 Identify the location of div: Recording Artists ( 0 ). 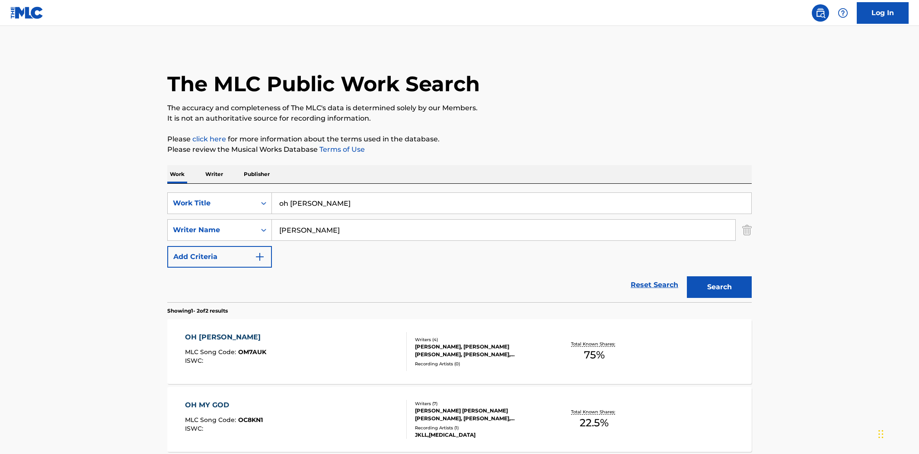
(480, 364).